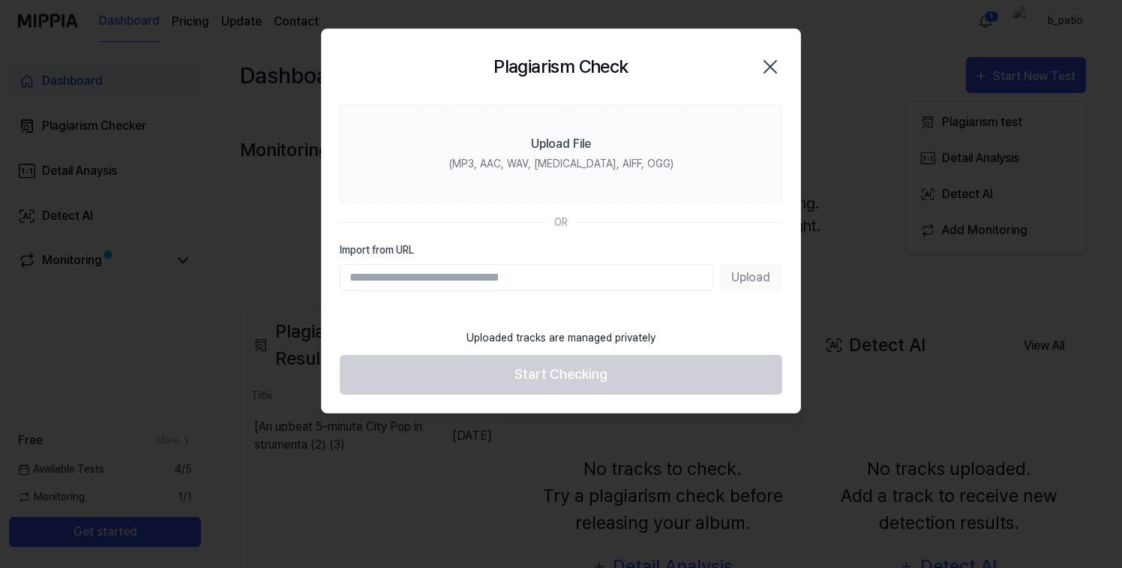  What do you see at coordinates (560, 67) in the screenshot?
I see `h2: Plagiarism Check` at bounding box center [560, 67].